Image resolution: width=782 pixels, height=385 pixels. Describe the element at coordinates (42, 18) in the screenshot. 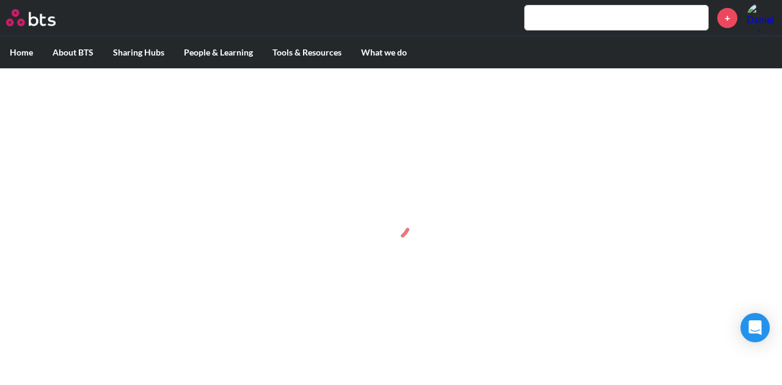

I see `a: Go home` at that location.